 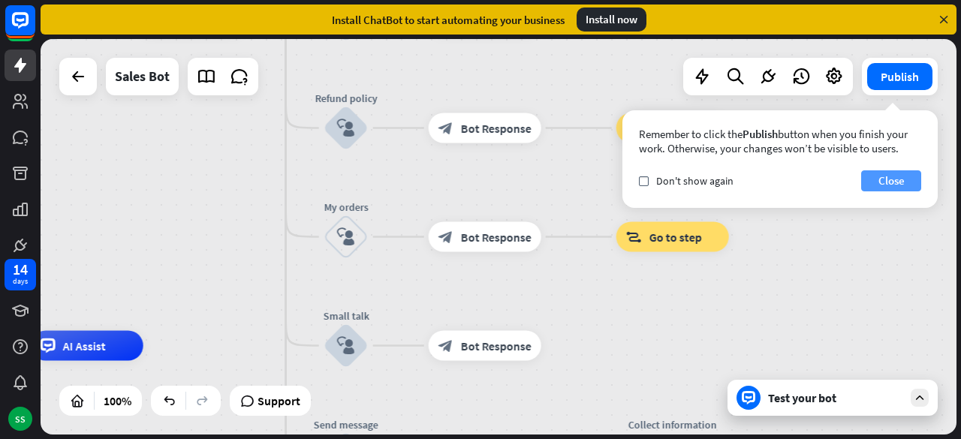 What do you see at coordinates (117, 401) in the screenshot?
I see `div: 100%` at bounding box center [117, 401].